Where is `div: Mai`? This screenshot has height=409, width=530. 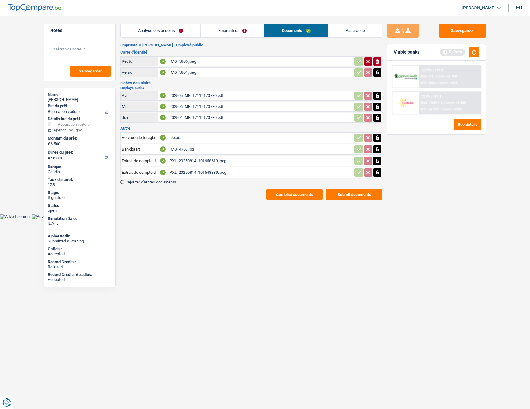 div: Mai is located at coordinates (139, 106).